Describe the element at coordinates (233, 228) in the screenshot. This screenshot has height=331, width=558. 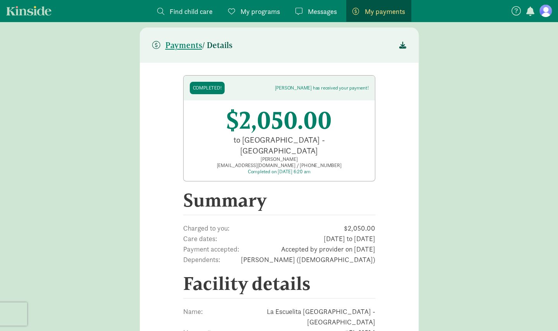
I see `span: Charged to you:` at that location.